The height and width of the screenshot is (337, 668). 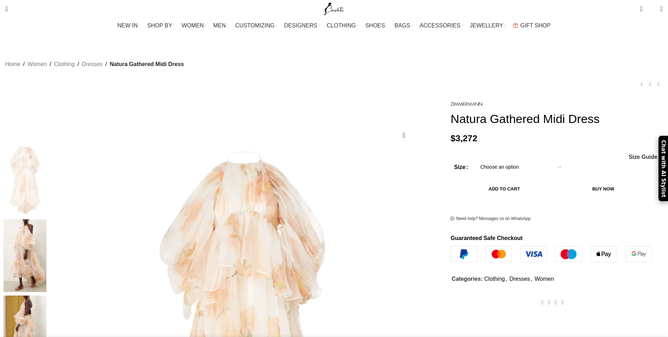 What do you see at coordinates (467, 279) in the screenshot?
I see `span: Categories:` at bounding box center [467, 279].